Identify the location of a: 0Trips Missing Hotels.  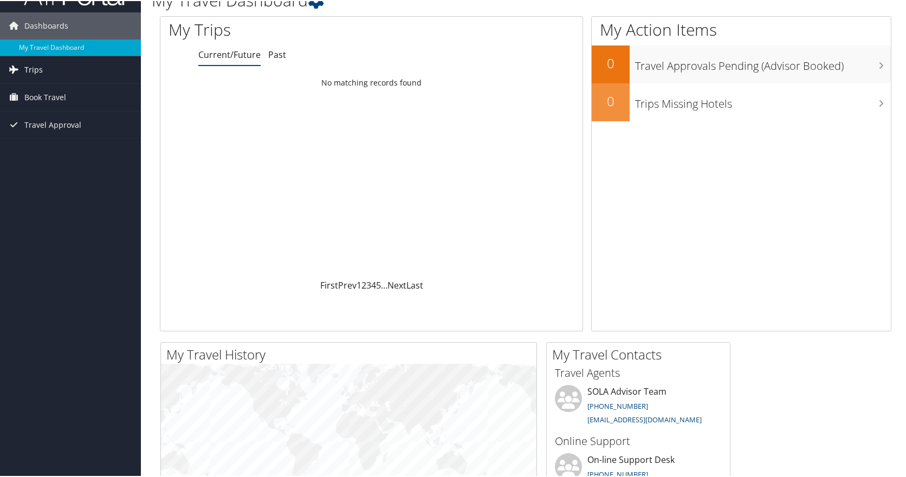
(741, 101).